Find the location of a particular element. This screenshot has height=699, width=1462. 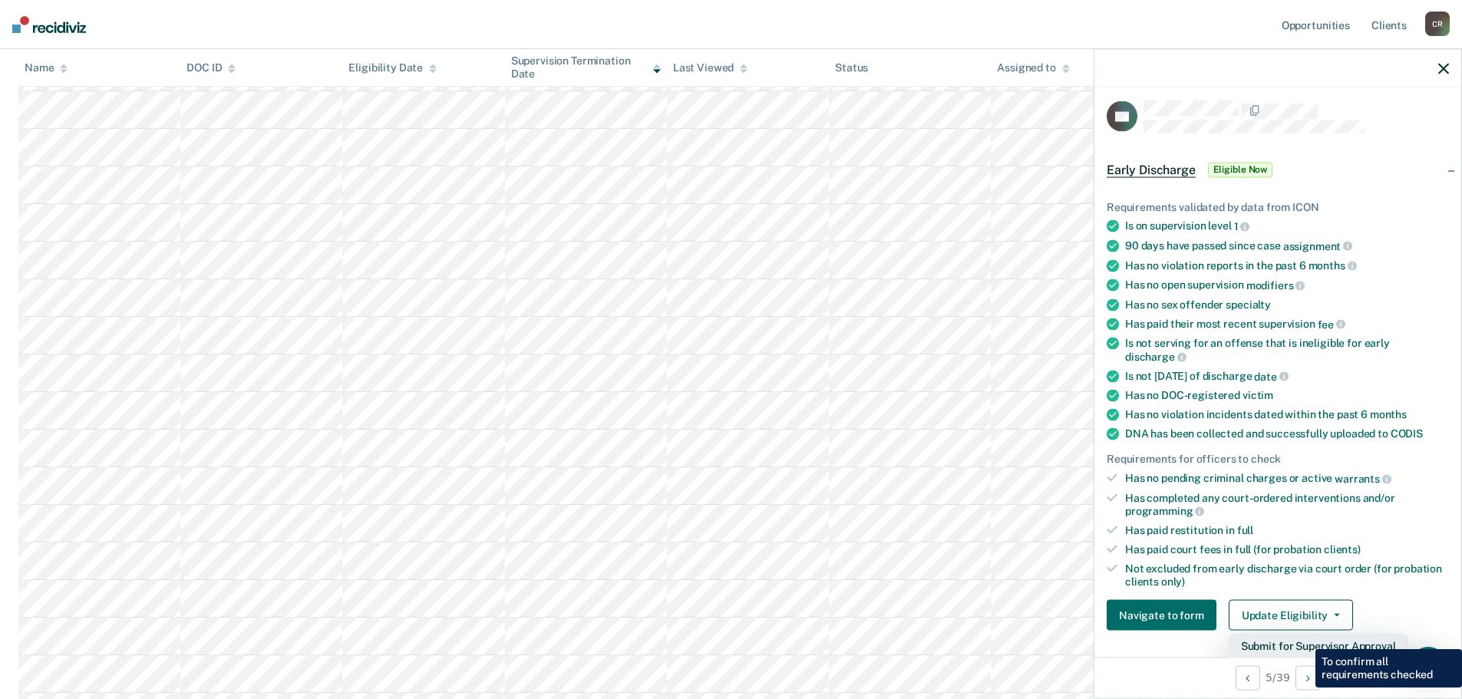

div: Status is located at coordinates (851, 68).